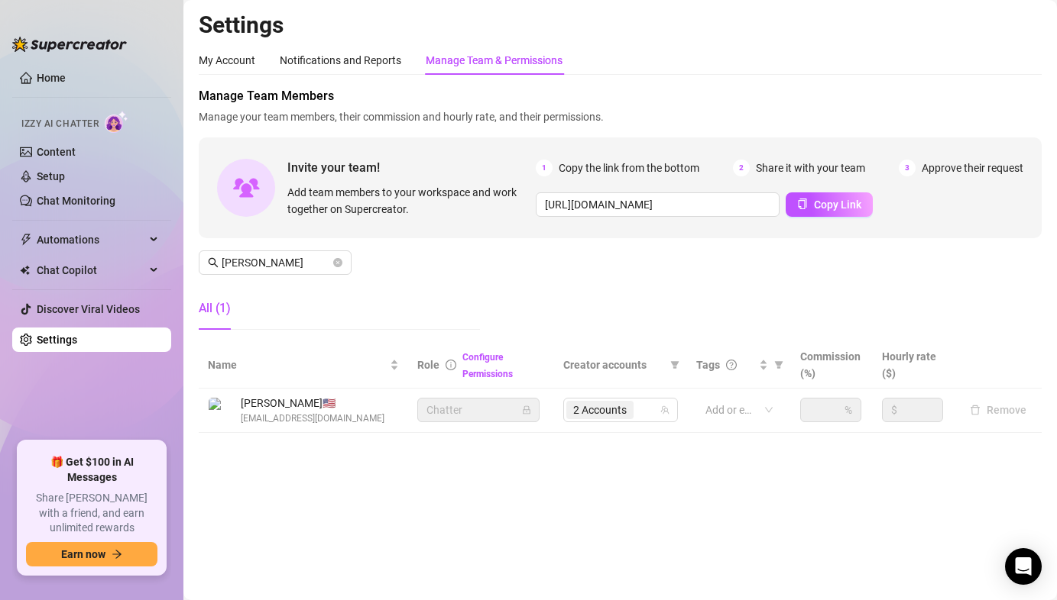 This screenshot has width=1057, height=600. What do you see at coordinates (338, 263) in the screenshot?
I see `span: close-circle` at bounding box center [338, 263].